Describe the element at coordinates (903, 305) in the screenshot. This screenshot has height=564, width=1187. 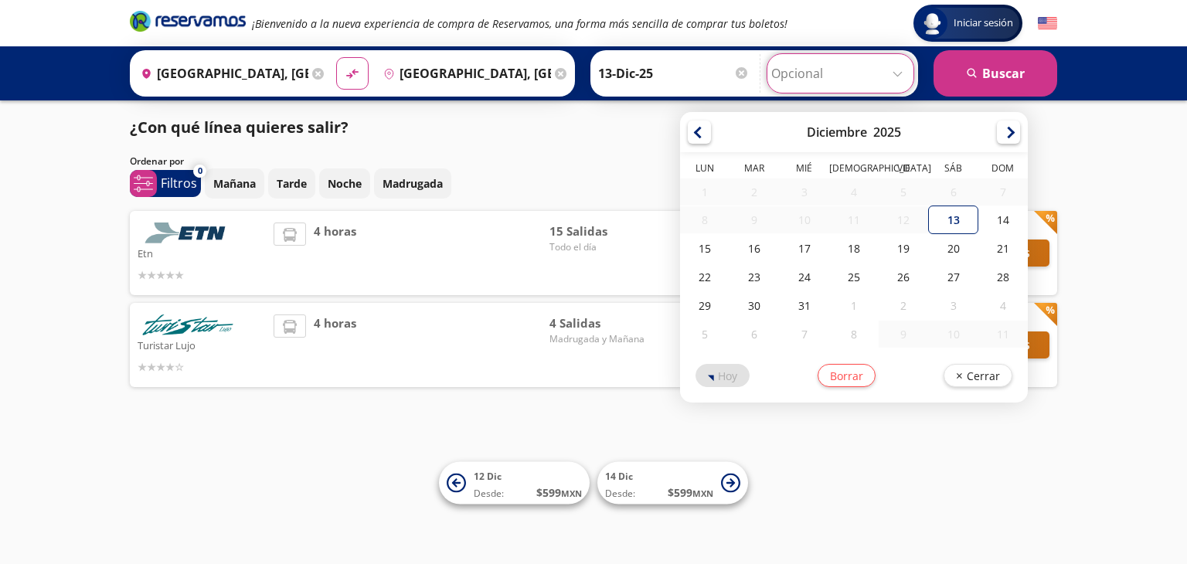
I see `div: 02-Ene-26` at that location.